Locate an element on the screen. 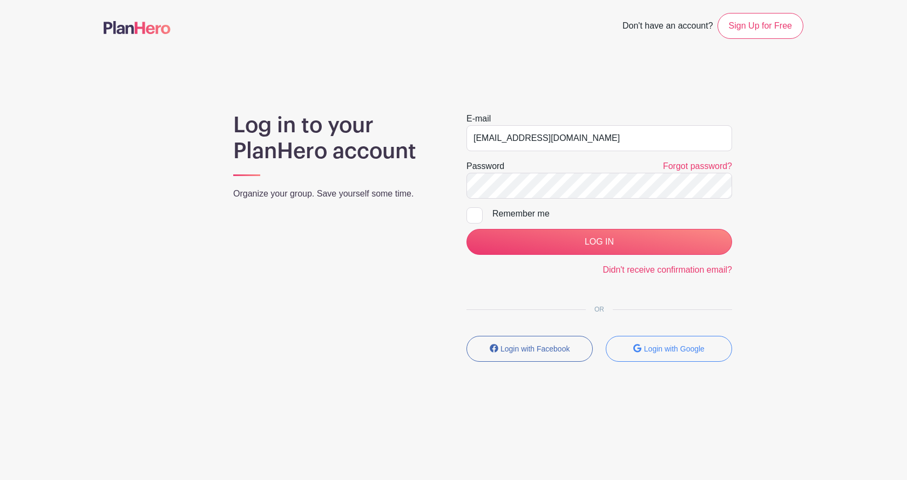  button: Login with Facebook is located at coordinates (530, 349).